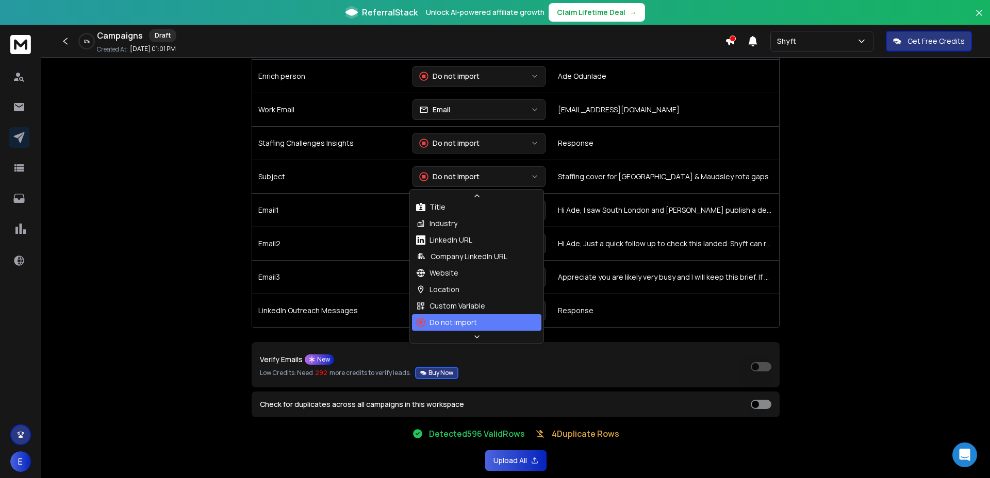  What do you see at coordinates (329, 310) in the screenshot?
I see `td: LinkedIn Outreach Messages` at bounding box center [329, 310].